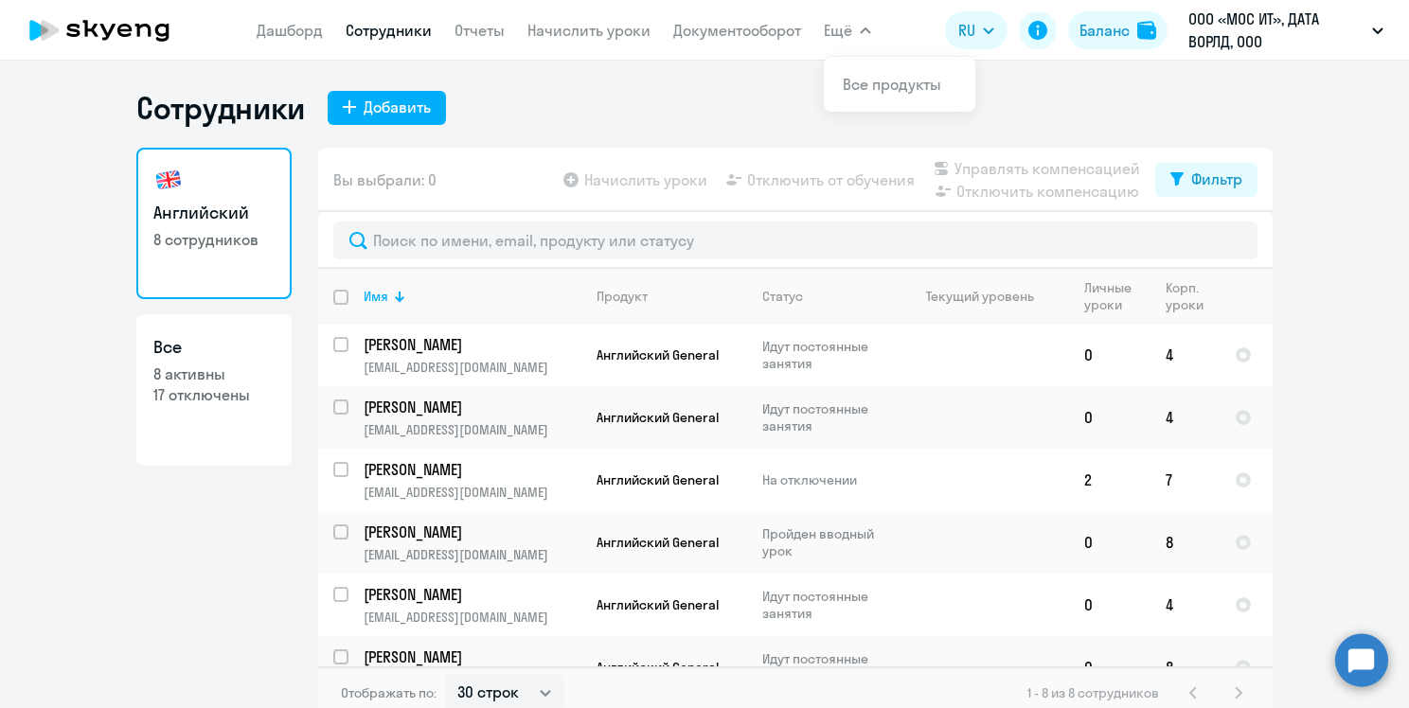  Describe the element at coordinates (1286, 30) in the screenshot. I see `button: ООО «МОС ИТ», ДАТА ВОРЛД, ООО` at that location.